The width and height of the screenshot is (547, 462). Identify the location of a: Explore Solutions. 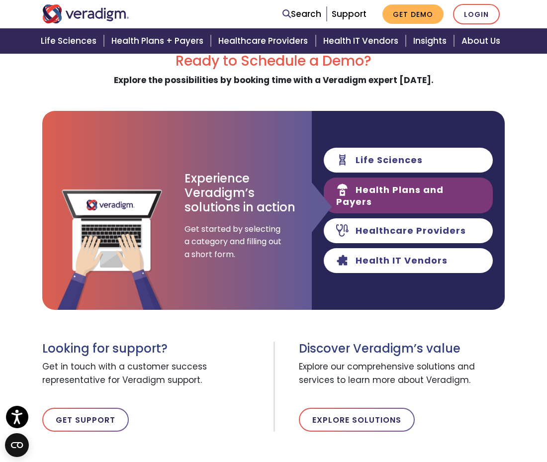
(357, 420).